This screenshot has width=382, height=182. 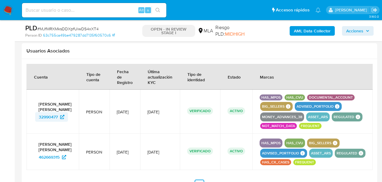 What do you see at coordinates (141, 10) in the screenshot?
I see `span: Alt` at bounding box center [141, 10].